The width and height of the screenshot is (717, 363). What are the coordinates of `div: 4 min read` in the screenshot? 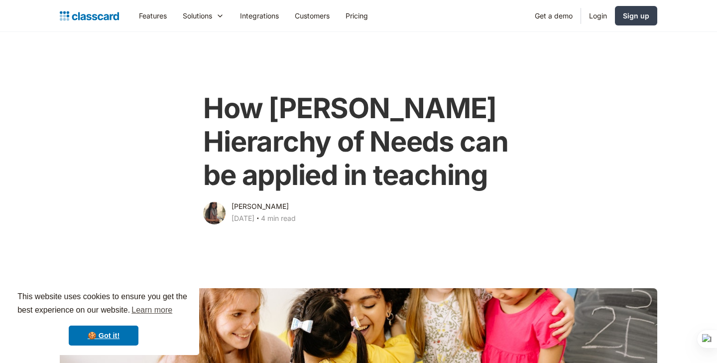 It's located at (278, 218).